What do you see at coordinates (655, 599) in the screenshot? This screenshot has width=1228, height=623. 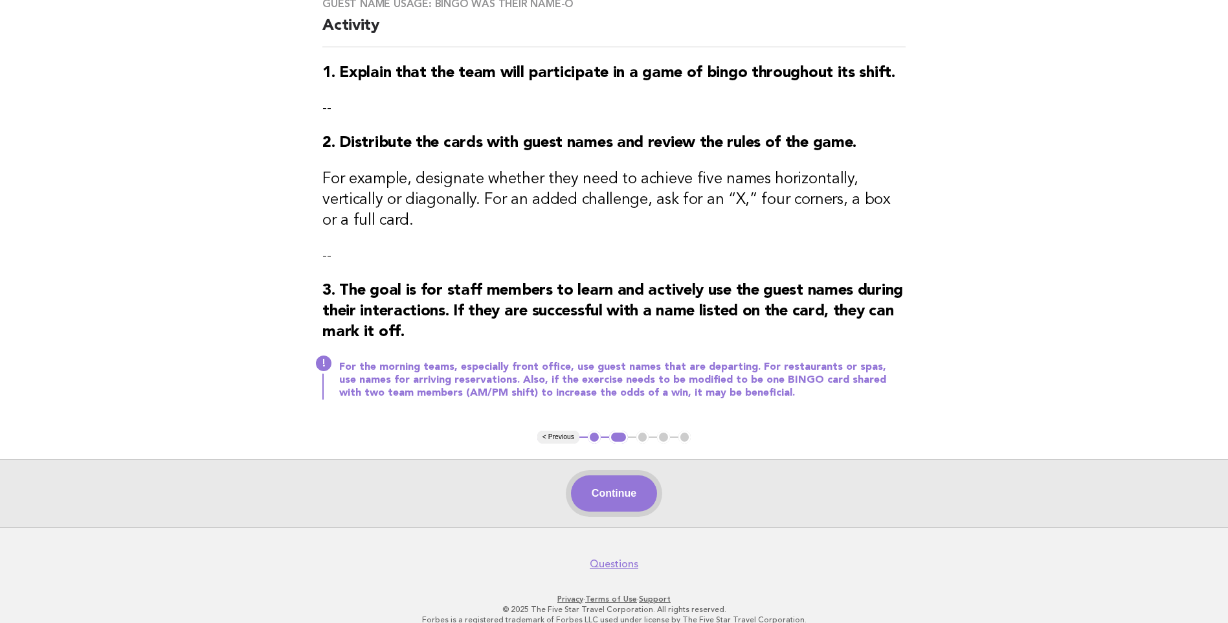 I see `a: Support` at bounding box center [655, 599].